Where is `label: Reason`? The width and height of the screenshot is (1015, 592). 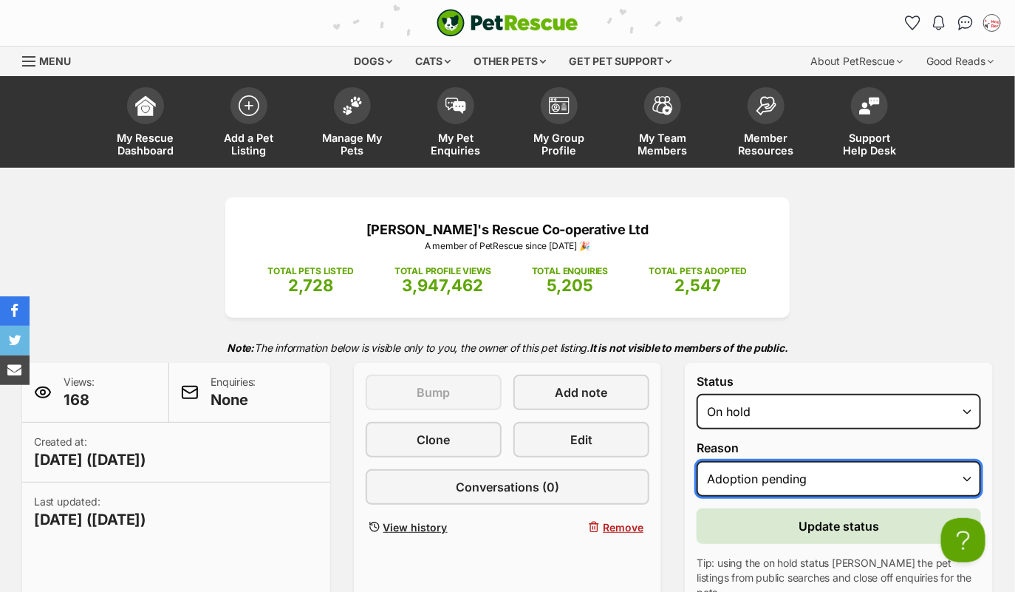
label: Reason is located at coordinates (838, 448).